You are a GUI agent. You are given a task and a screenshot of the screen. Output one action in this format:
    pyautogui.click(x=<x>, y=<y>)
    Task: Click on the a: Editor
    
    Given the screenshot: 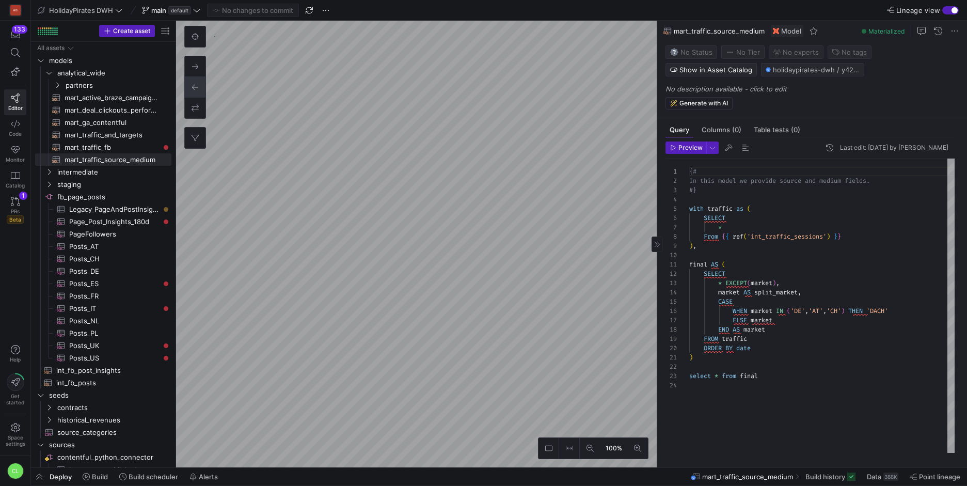 What is the action you would take?
    pyautogui.click(x=15, y=102)
    